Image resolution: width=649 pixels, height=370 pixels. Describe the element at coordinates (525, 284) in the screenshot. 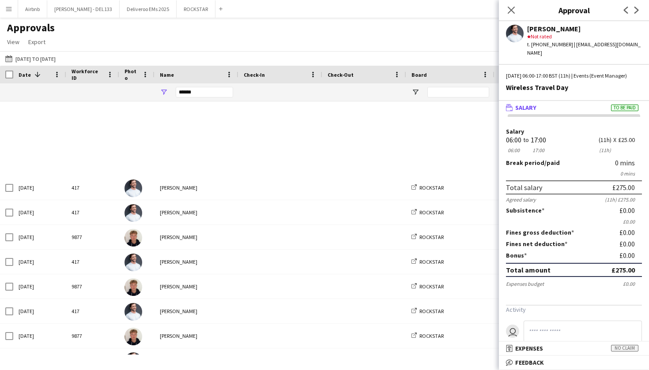

I see `div: Expenses budget` at that location.